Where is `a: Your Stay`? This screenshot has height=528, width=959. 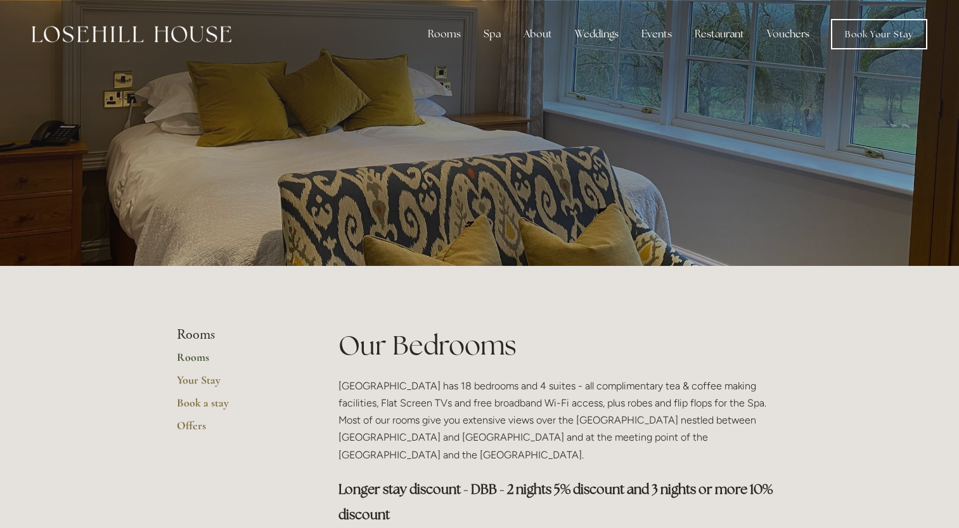
a: Your Stay is located at coordinates (237, 385).